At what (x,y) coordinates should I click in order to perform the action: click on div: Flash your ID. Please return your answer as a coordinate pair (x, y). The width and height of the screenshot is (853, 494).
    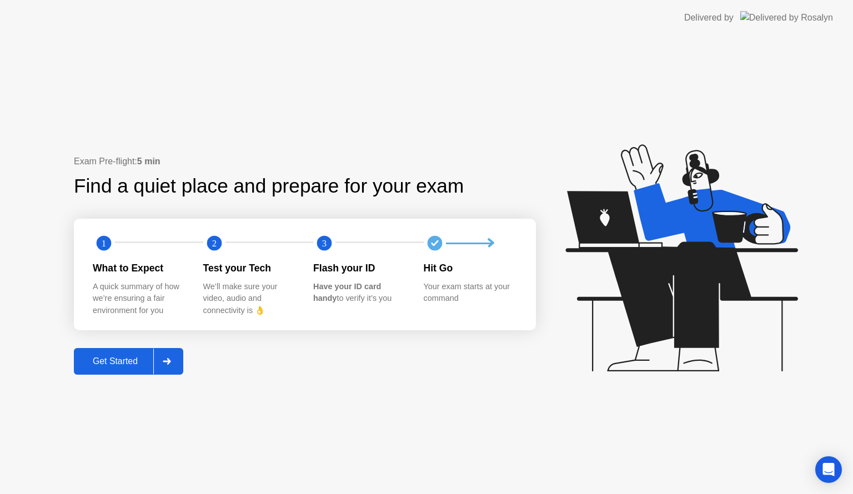
    Looking at the image, I should click on (359, 268).